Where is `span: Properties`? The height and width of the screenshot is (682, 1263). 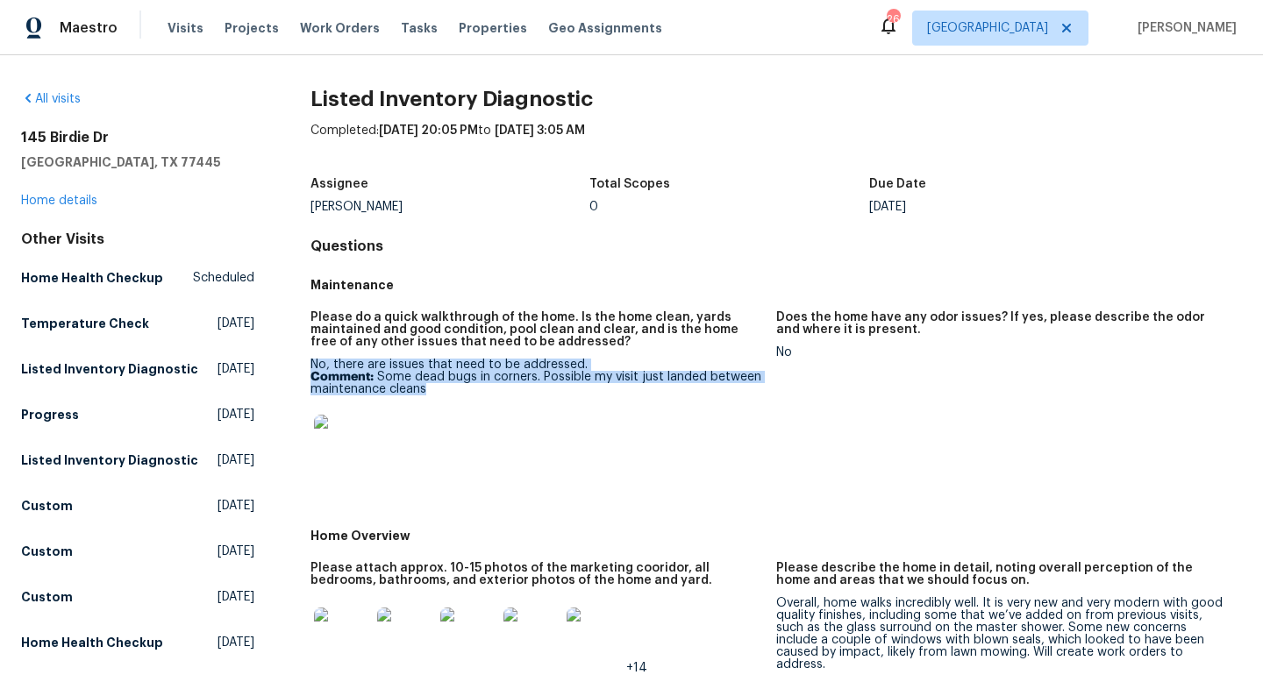 span: Properties is located at coordinates (493, 28).